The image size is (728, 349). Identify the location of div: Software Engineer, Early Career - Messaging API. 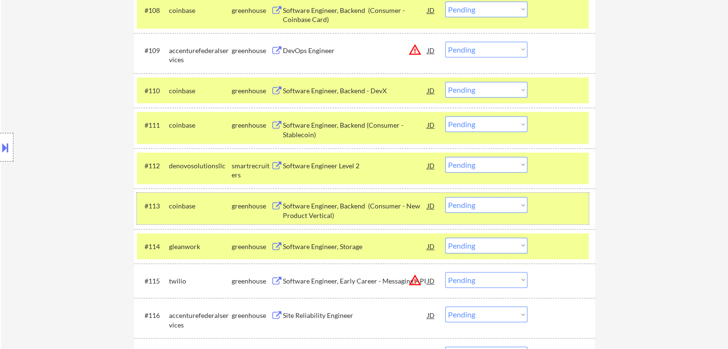
(355, 281).